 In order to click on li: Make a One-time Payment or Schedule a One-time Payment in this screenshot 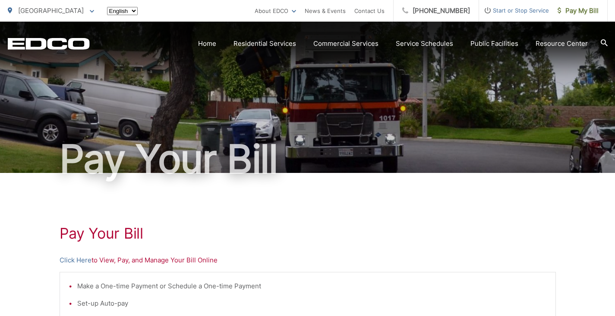, I will do `click(312, 286)`.